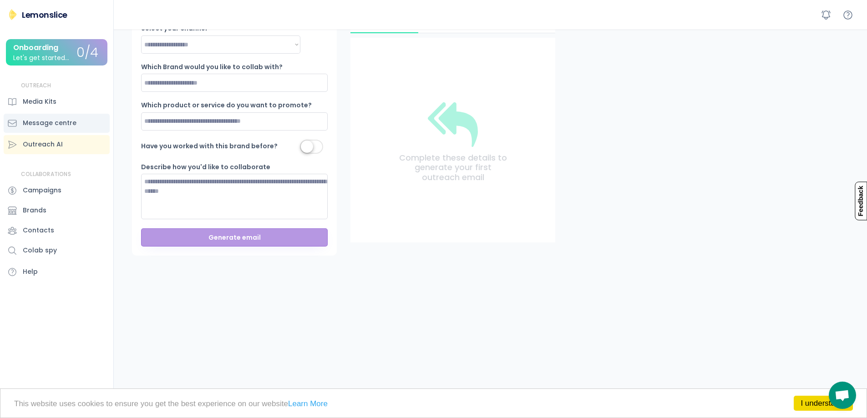  Describe the element at coordinates (42, 190) in the screenshot. I see `div: Campaigns` at that location.